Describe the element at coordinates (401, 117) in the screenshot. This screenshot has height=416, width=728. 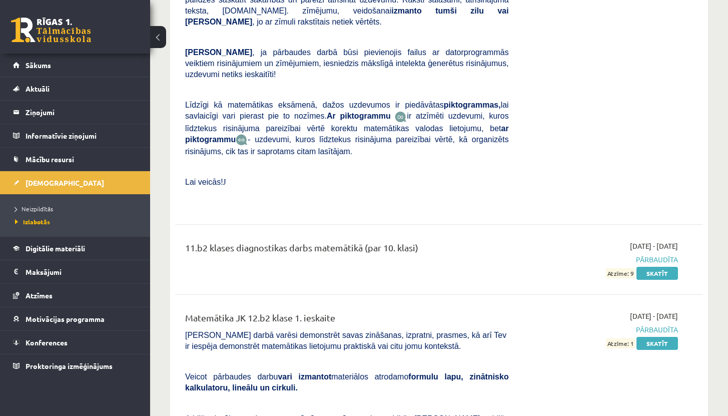
I see `img: JfuEzvunn4EvwAAAAASUVORK5CYII=` at that location.